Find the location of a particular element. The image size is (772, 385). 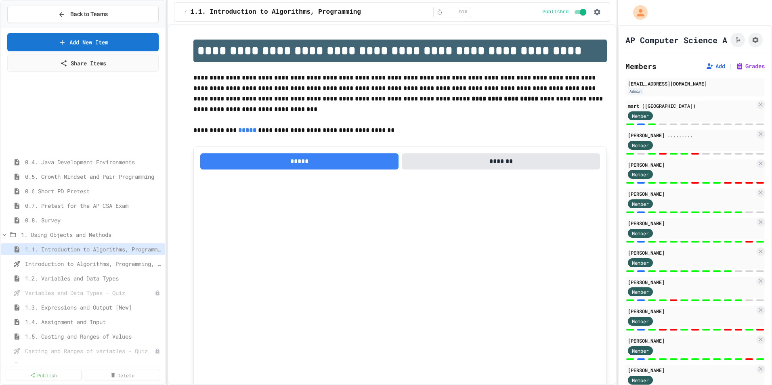

span: Back to Teams is located at coordinates (89, 14).